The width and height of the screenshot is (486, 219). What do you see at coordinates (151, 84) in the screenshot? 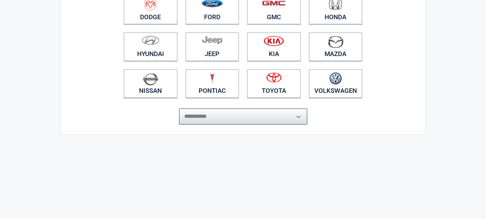
I see `a: Nissan` at bounding box center [151, 84].